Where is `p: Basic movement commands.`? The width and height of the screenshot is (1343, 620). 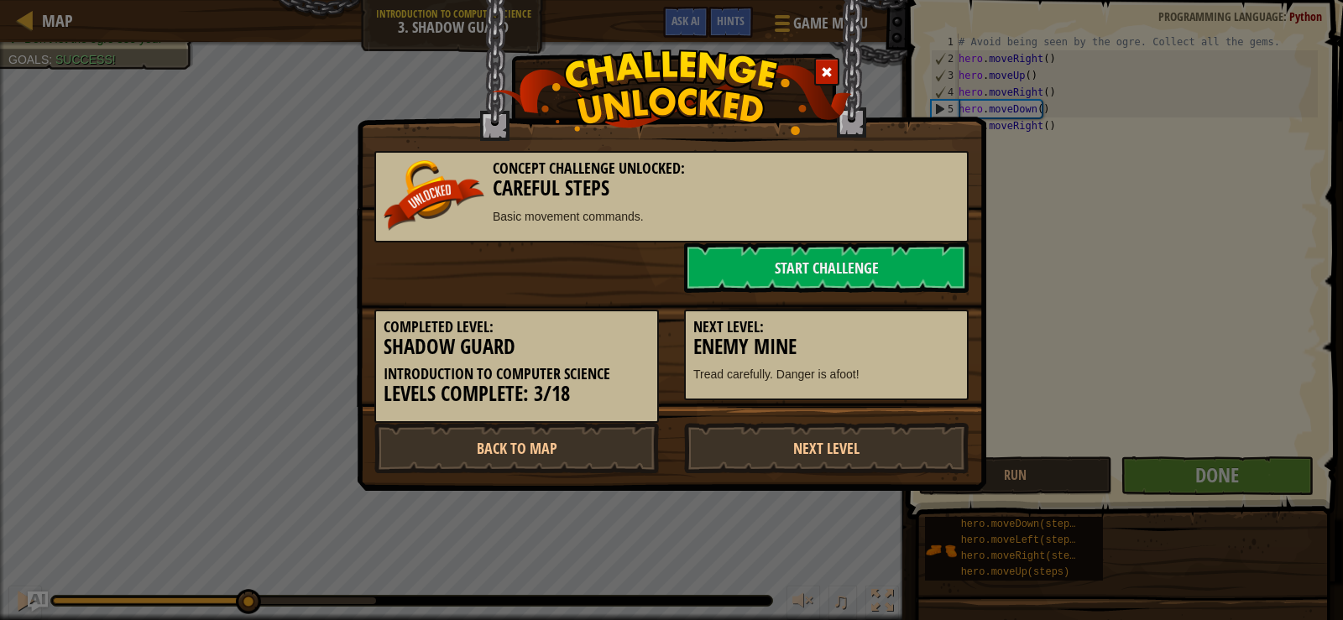
p: Basic movement commands. is located at coordinates (671, 217).